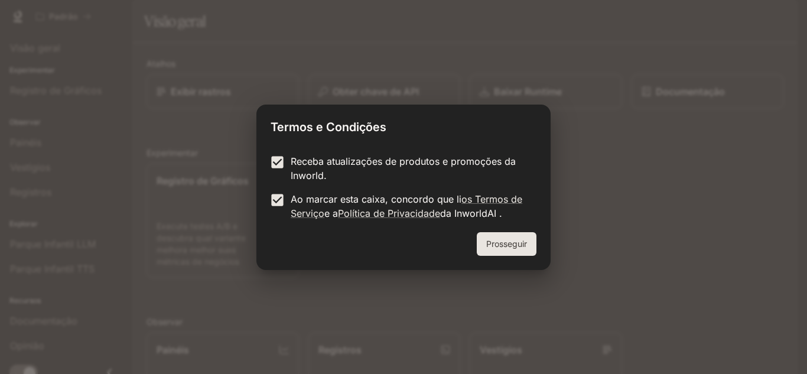  Describe the element at coordinates (507, 244) in the screenshot. I see `font: Prosseguir` at that location.